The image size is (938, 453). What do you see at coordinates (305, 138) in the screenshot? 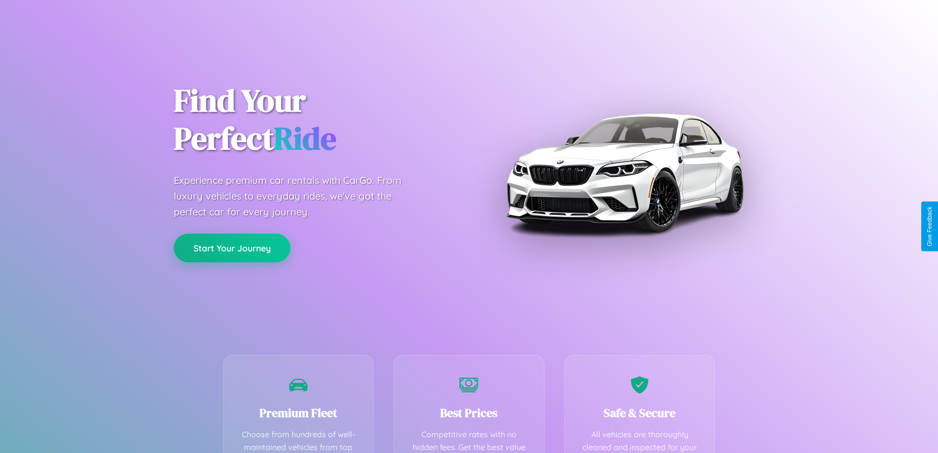
I see `span: Ride` at bounding box center [305, 138].